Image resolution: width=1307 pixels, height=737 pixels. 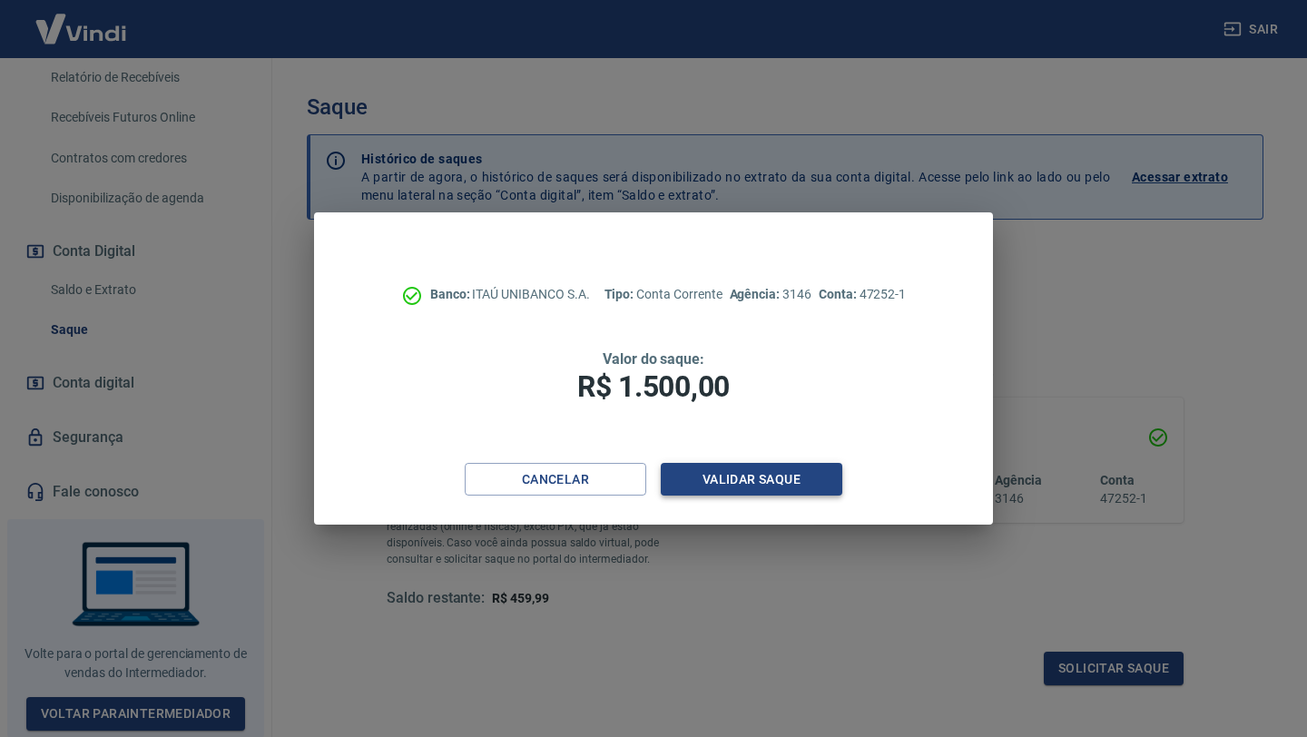 What do you see at coordinates (451, 294) in the screenshot?
I see `span: Banco:` at bounding box center [451, 294].